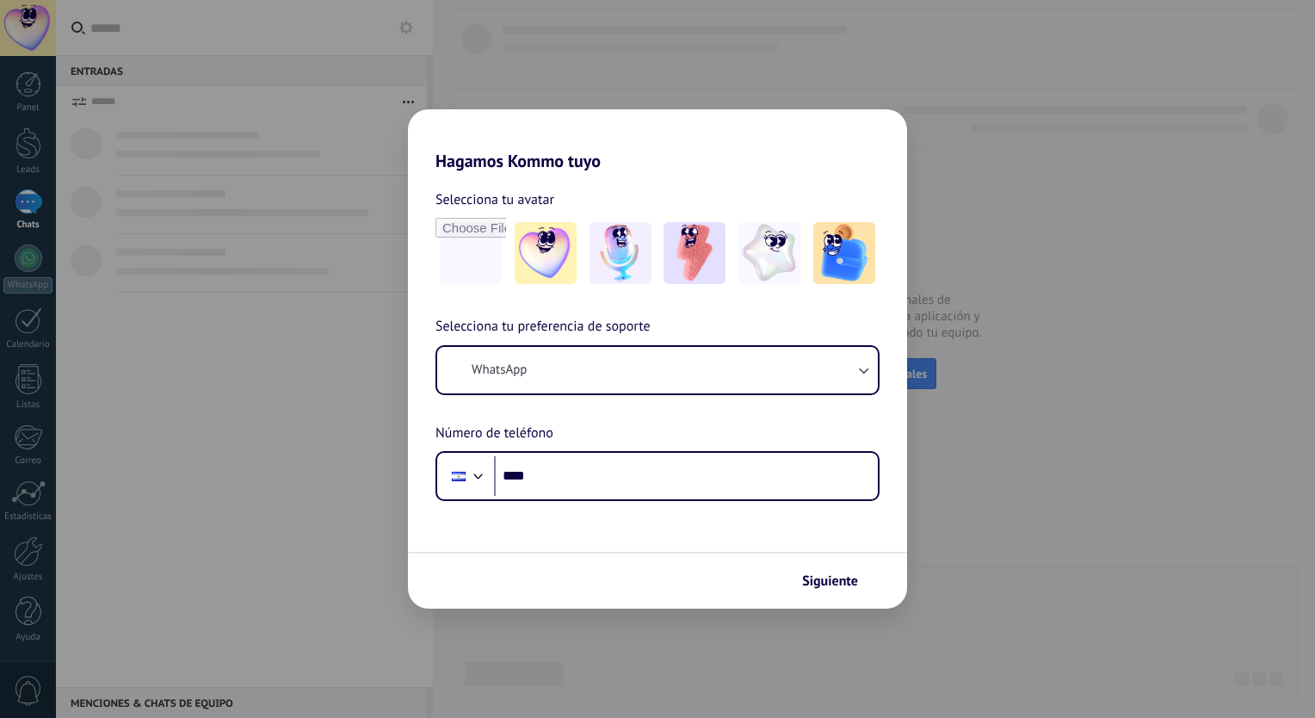 The width and height of the screenshot is (1315, 718). Describe the element at coordinates (694, 253) in the screenshot. I see `img: -3.jpeg` at that location.